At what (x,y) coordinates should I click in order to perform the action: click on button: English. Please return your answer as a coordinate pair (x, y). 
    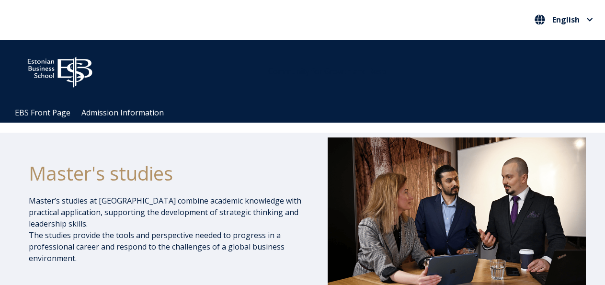
    Looking at the image, I should click on (564, 20).